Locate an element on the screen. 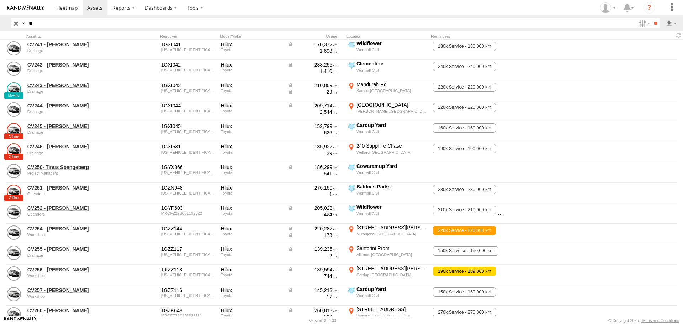  span: 180k Service - 180,000 km is located at coordinates (464, 46).